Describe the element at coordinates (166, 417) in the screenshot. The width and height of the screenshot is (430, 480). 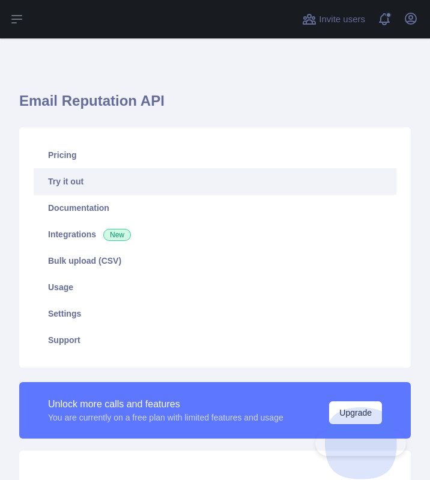
I see `div: You are currently on a free plan with limited features and usage` at that location.